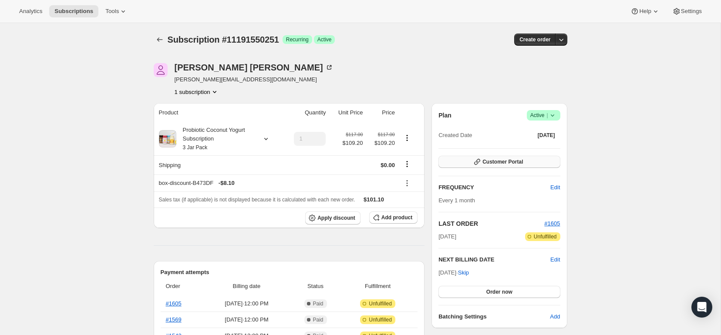 This screenshot has width=721, height=335. Describe the element at coordinates (74, 11) in the screenshot. I see `span: Subscriptions` at that location.